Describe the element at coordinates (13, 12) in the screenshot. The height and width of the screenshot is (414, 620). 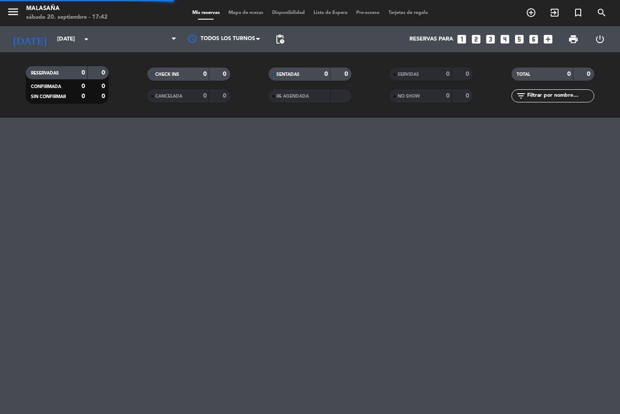
I see `i: menu` at that location.